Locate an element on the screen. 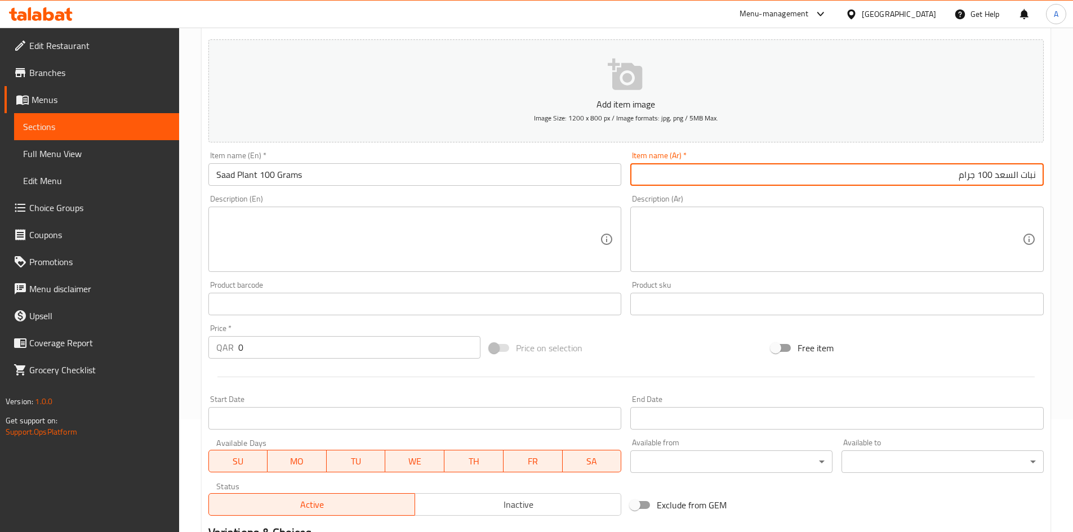 The height and width of the screenshot is (532, 1073). span: Choice Groups is located at coordinates (100, 208).